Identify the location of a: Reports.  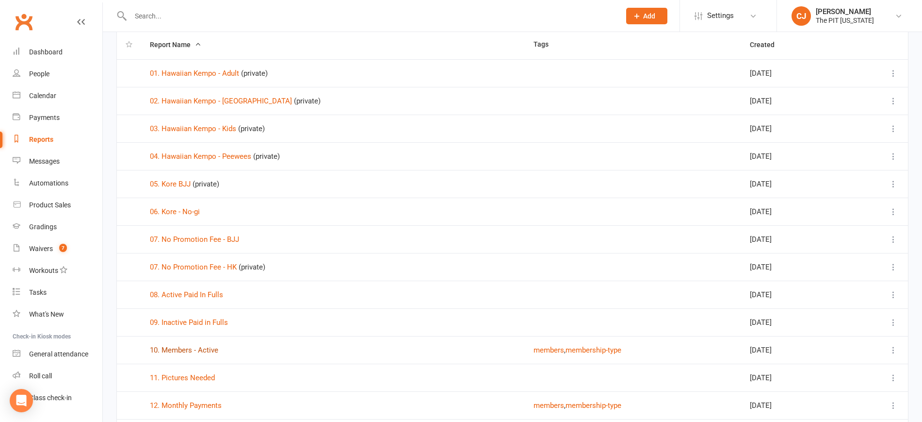
(57, 139).